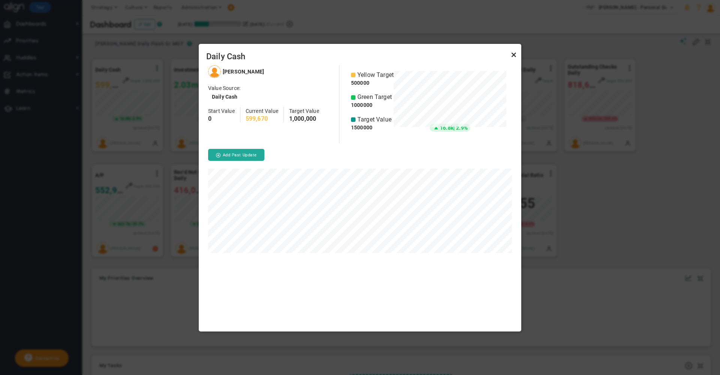 This screenshot has width=720, height=375. I want to click on h4: 0, so click(221, 119).